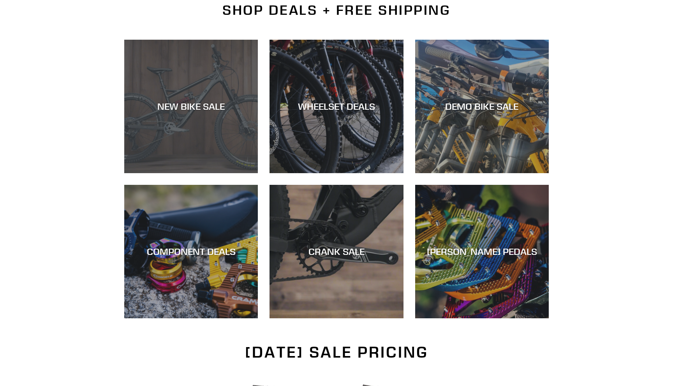 This screenshot has height=386, width=673. Describe the element at coordinates (191, 106) in the screenshot. I see `div: NEW BIKE SALE` at that location.